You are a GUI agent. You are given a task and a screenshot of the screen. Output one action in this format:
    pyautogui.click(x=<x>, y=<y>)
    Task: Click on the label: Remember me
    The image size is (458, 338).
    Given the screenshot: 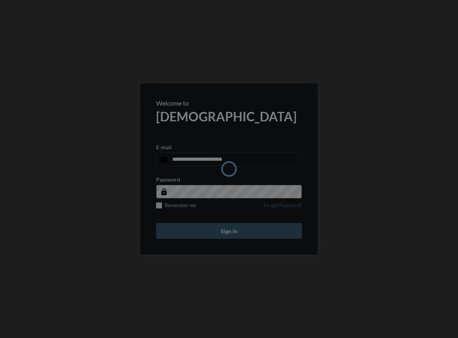 What is the action you would take?
    pyautogui.click(x=176, y=205)
    